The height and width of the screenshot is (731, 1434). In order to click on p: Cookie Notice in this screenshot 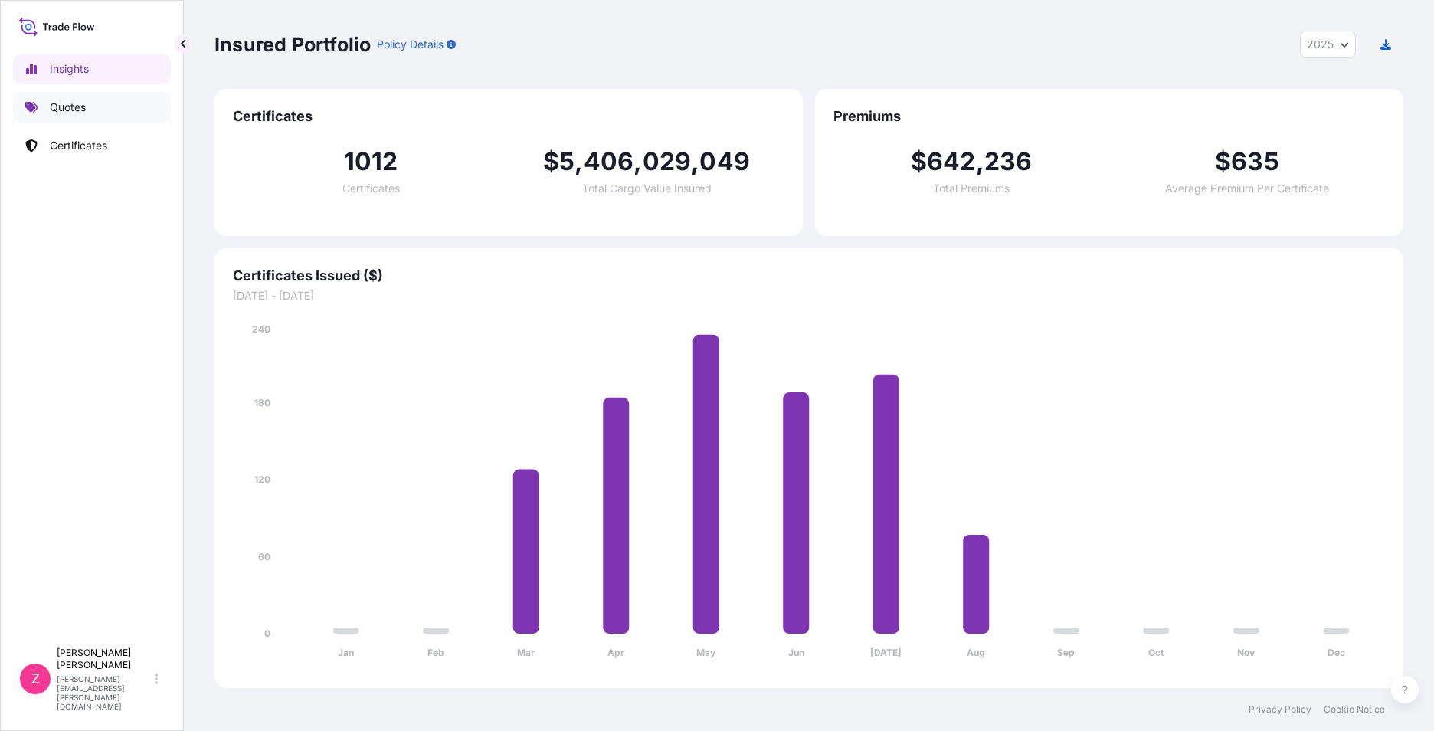, I will do `click(1354, 709)`.